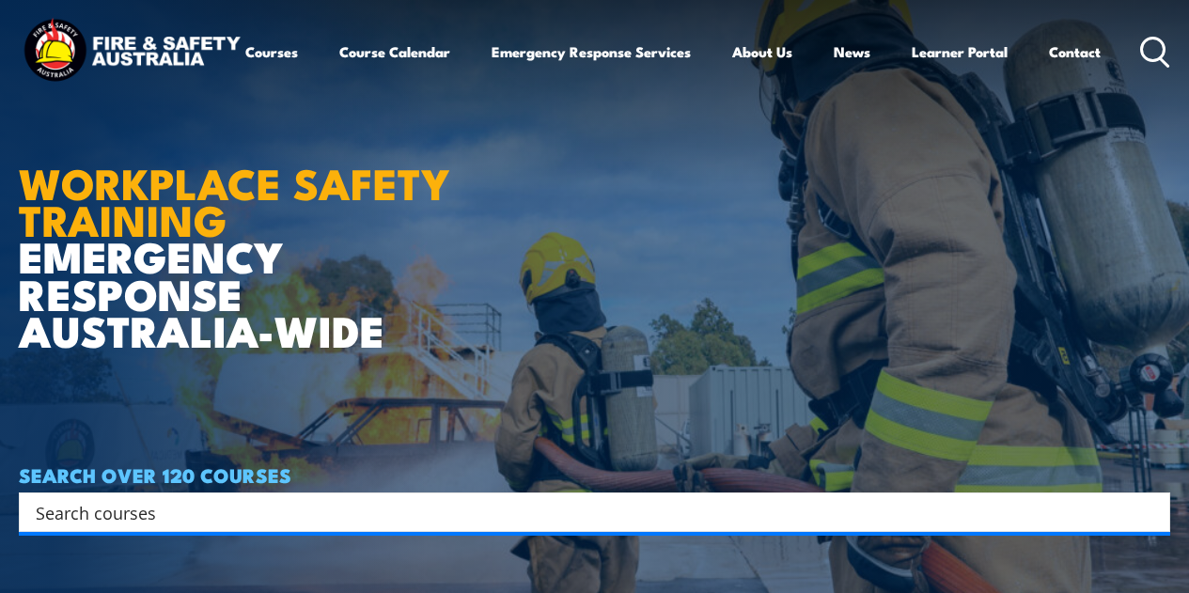 The height and width of the screenshot is (593, 1189). What do you see at coordinates (582, 512) in the screenshot?
I see `input: Search input` at bounding box center [582, 512].